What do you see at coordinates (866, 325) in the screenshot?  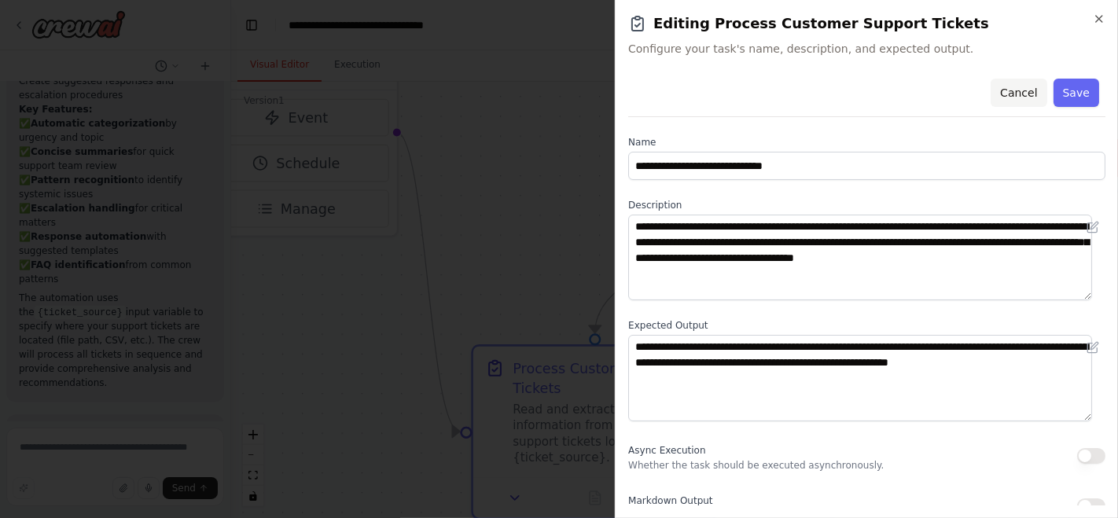 I see `label: Expected Output` at bounding box center [866, 325].